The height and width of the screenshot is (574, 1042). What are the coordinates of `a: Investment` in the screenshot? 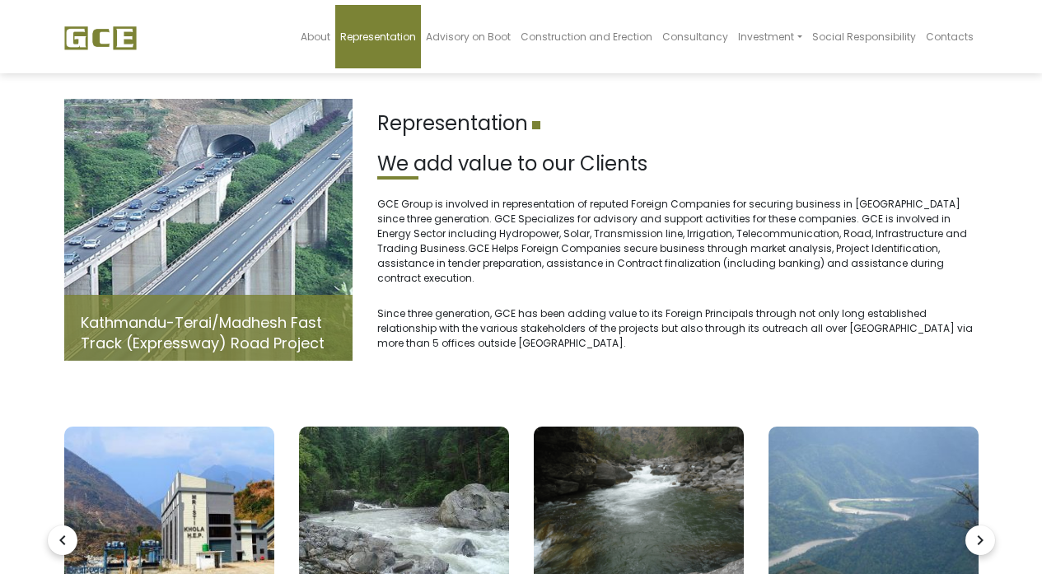 It's located at (769, 36).